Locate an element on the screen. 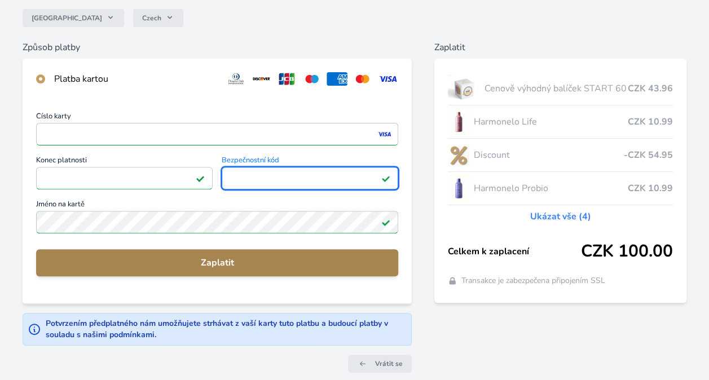 The image size is (709, 380). span: Jméno na kartě is located at coordinates (217, 206).